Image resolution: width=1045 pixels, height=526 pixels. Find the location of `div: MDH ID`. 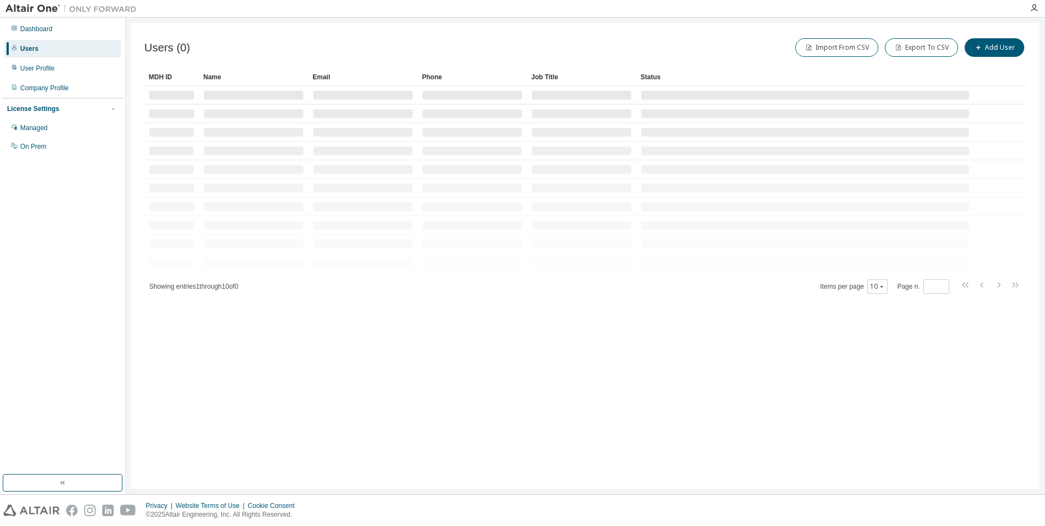

div: MDH ID is located at coordinates (172, 77).